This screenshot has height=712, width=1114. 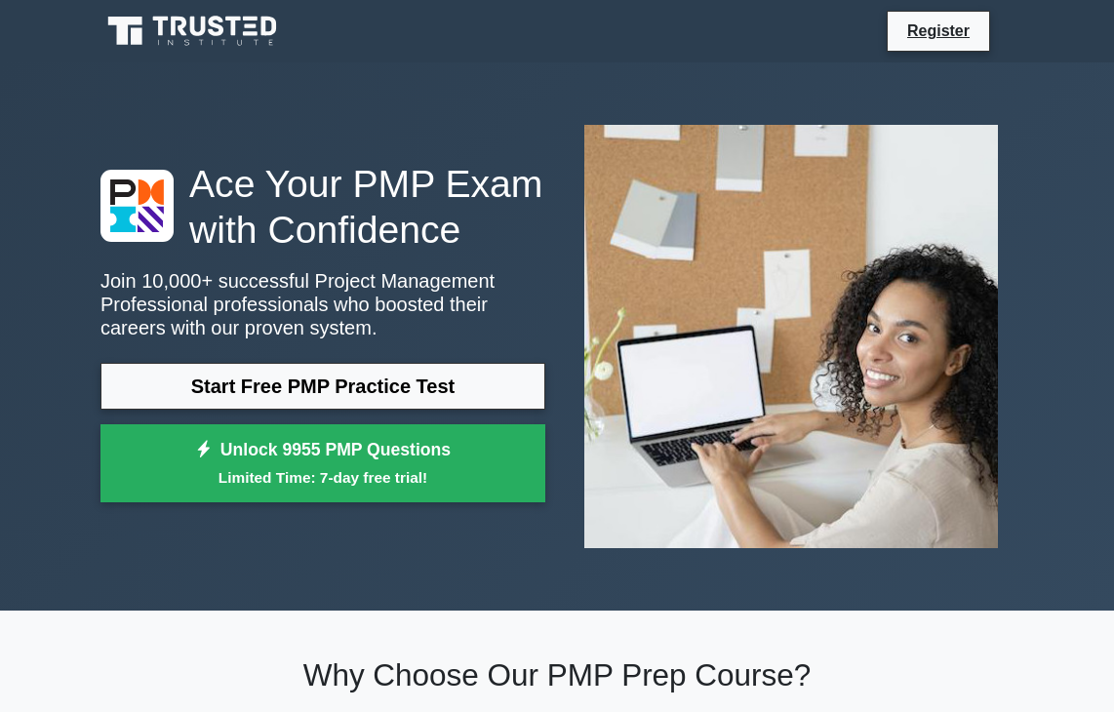 I want to click on small: Limited Time: 7-day free trial!, so click(x=323, y=477).